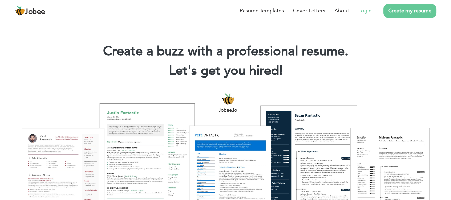 The width and height of the screenshot is (451, 200). Describe the element at coordinates (225, 51) in the screenshot. I see `h1: Create a buzz with a professional resume.` at that location.